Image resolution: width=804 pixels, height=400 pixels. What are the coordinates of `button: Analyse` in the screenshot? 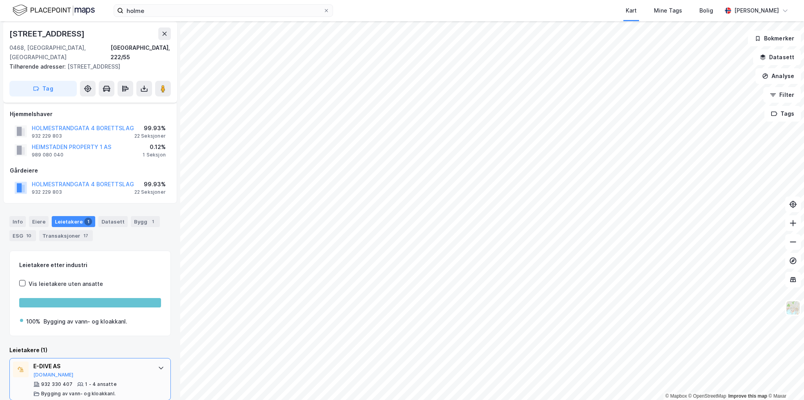 It's located at (778, 76).